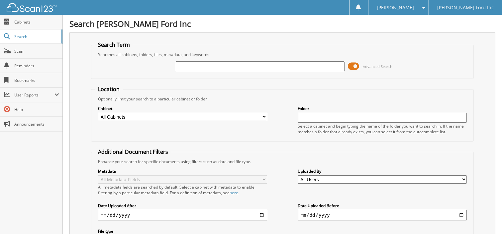 Image resolution: width=502 pixels, height=234 pixels. What do you see at coordinates (382, 129) in the screenshot?
I see `div: Select a cabinet and begin typing the name of the folder you want to search in. If the name match...` at bounding box center [382, 129].